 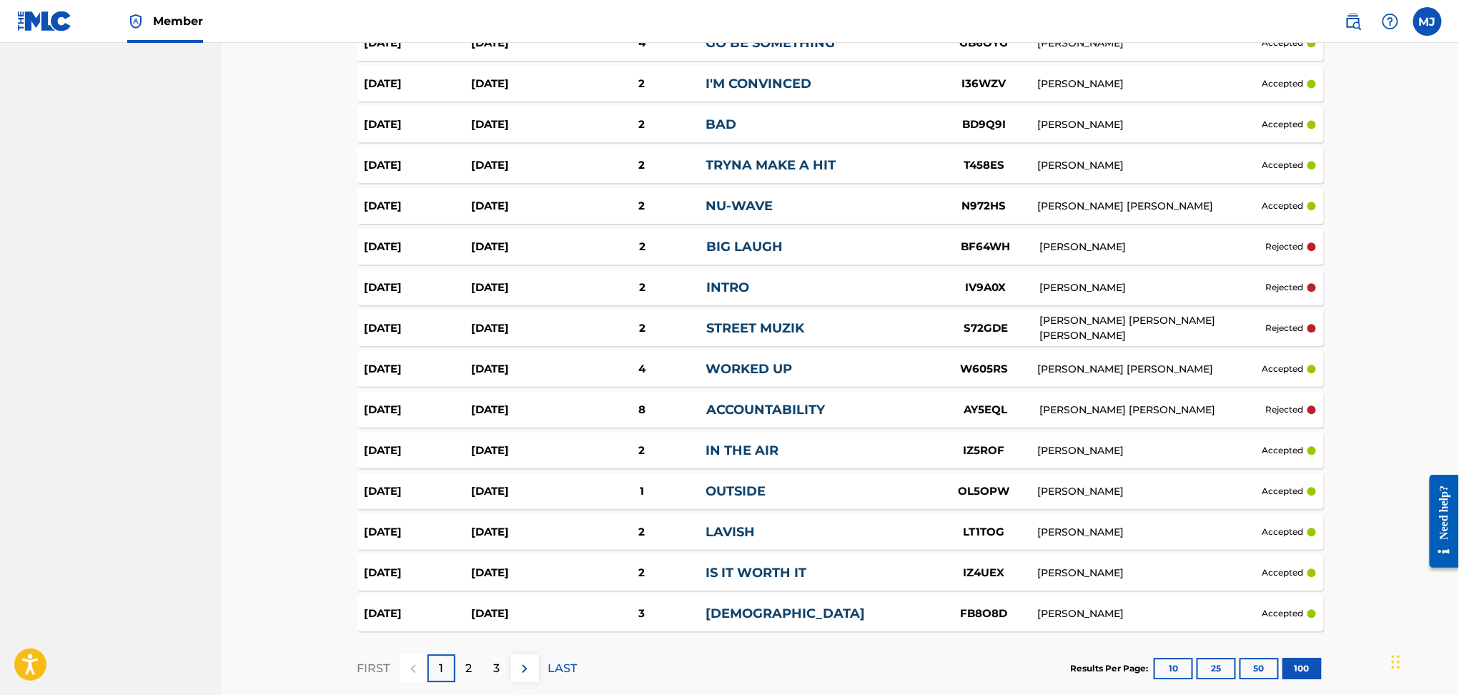 What do you see at coordinates (986, 328) in the screenshot?
I see `div: S72GDE` at bounding box center [986, 328].